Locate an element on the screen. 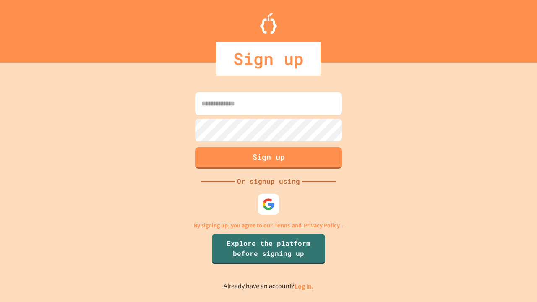  p: By signing up, you agree to our and . is located at coordinates (268, 225).